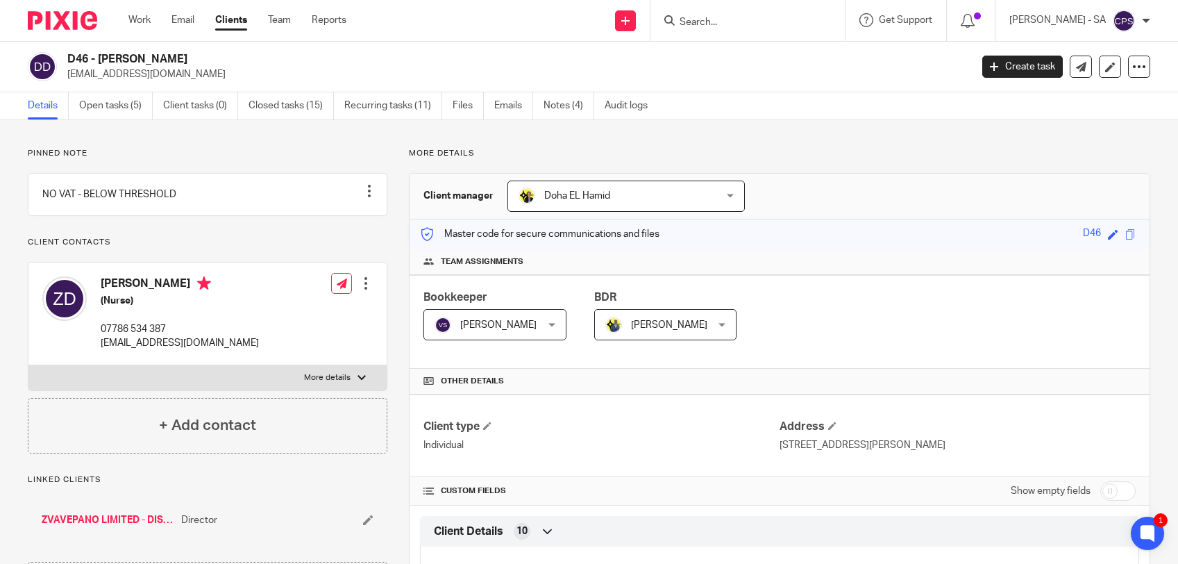 The height and width of the screenshot is (564, 1178). I want to click on p: Individual, so click(601, 445).